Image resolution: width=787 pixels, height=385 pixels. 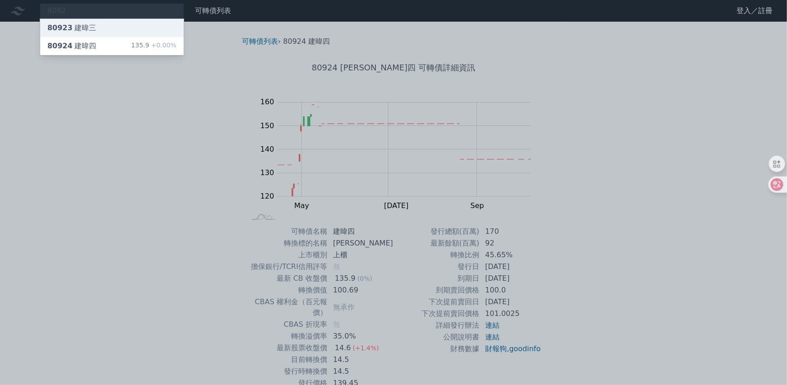 I want to click on span: +0.00%, so click(x=163, y=45).